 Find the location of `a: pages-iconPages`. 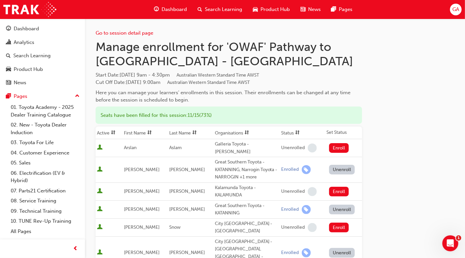

a: pages-iconPages is located at coordinates (342, 9).